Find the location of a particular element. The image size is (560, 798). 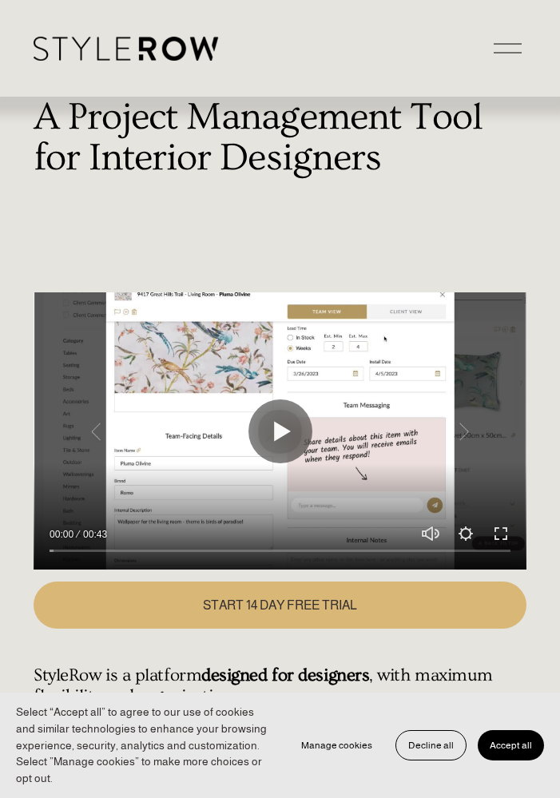

button: Play is located at coordinates (280, 431).